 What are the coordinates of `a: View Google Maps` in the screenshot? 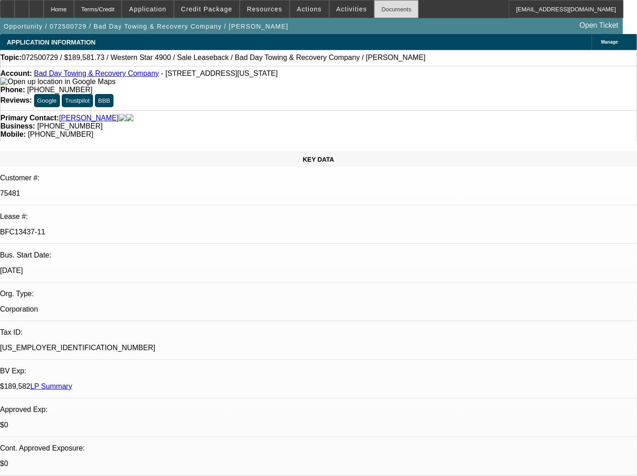 It's located at (58, 81).